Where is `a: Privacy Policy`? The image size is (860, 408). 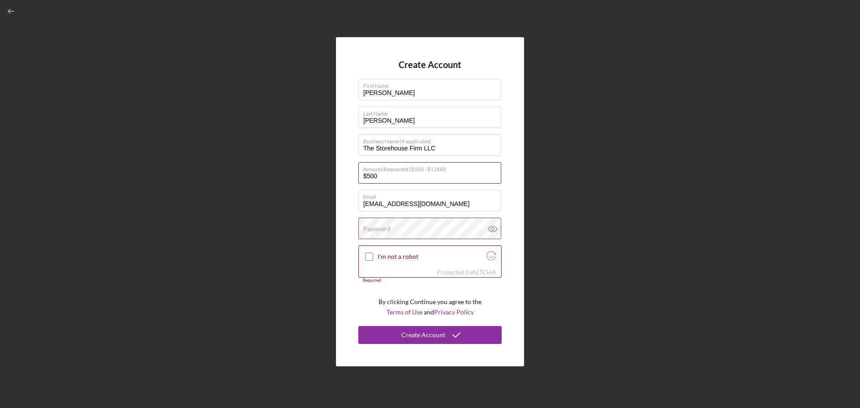 a: Privacy Policy is located at coordinates (454, 312).